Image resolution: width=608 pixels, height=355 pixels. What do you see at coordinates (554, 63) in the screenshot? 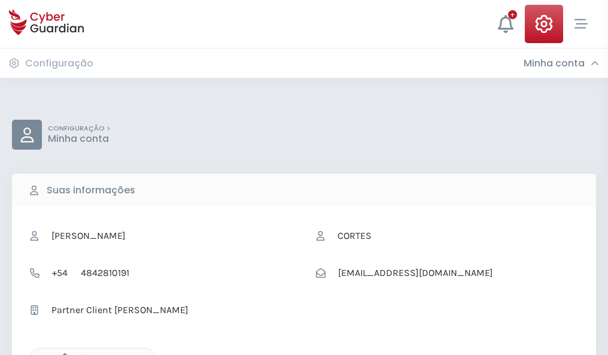
I see `h3: Minha conta` at bounding box center [554, 63].